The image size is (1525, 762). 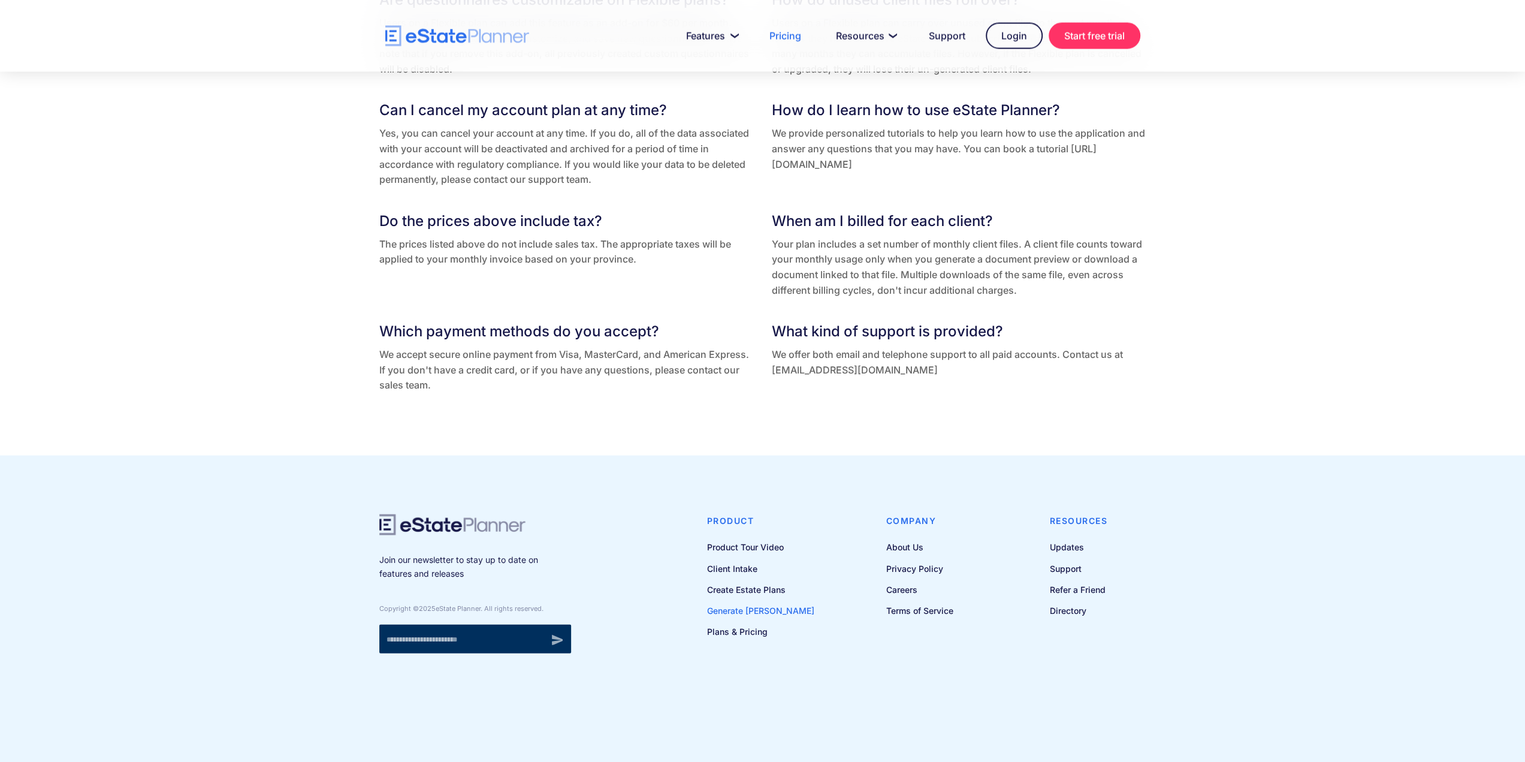 I want to click on p: We accept secure online payment from Visa, MasterCard, and American Express. If you don't have a ..., so click(x=566, y=370).